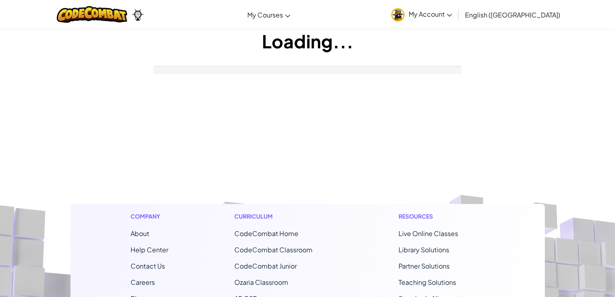  What do you see at coordinates (261, 282) in the screenshot?
I see `a: Ozaria Classroom` at bounding box center [261, 282].